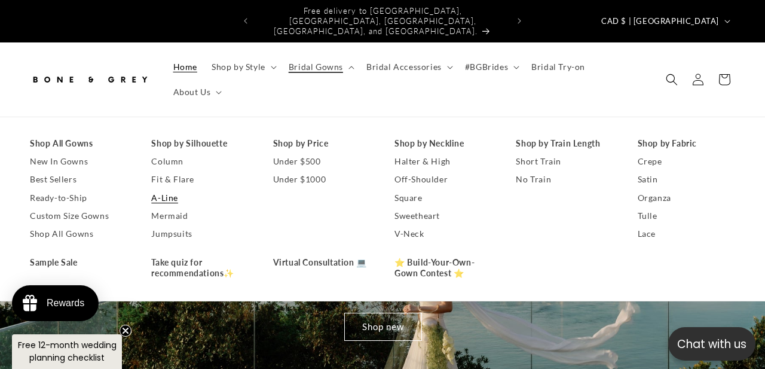  What do you see at coordinates (90, 79) in the screenshot?
I see `a: Bone and Grey Bridal` at bounding box center [90, 79].